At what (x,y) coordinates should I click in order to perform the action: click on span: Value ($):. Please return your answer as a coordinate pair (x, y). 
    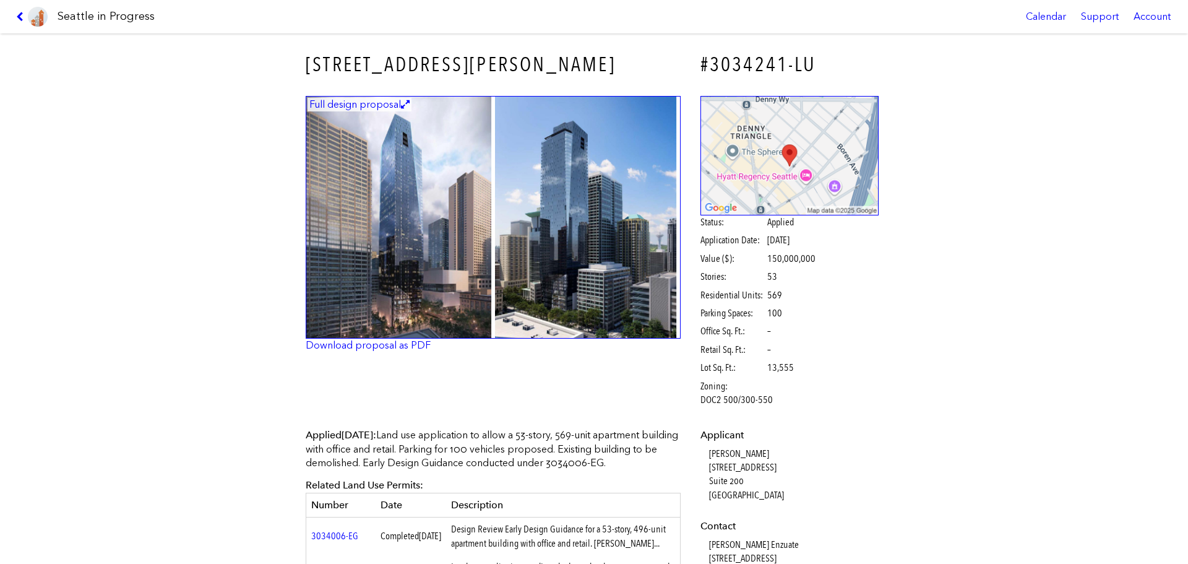
    Looking at the image, I should click on (733, 259).